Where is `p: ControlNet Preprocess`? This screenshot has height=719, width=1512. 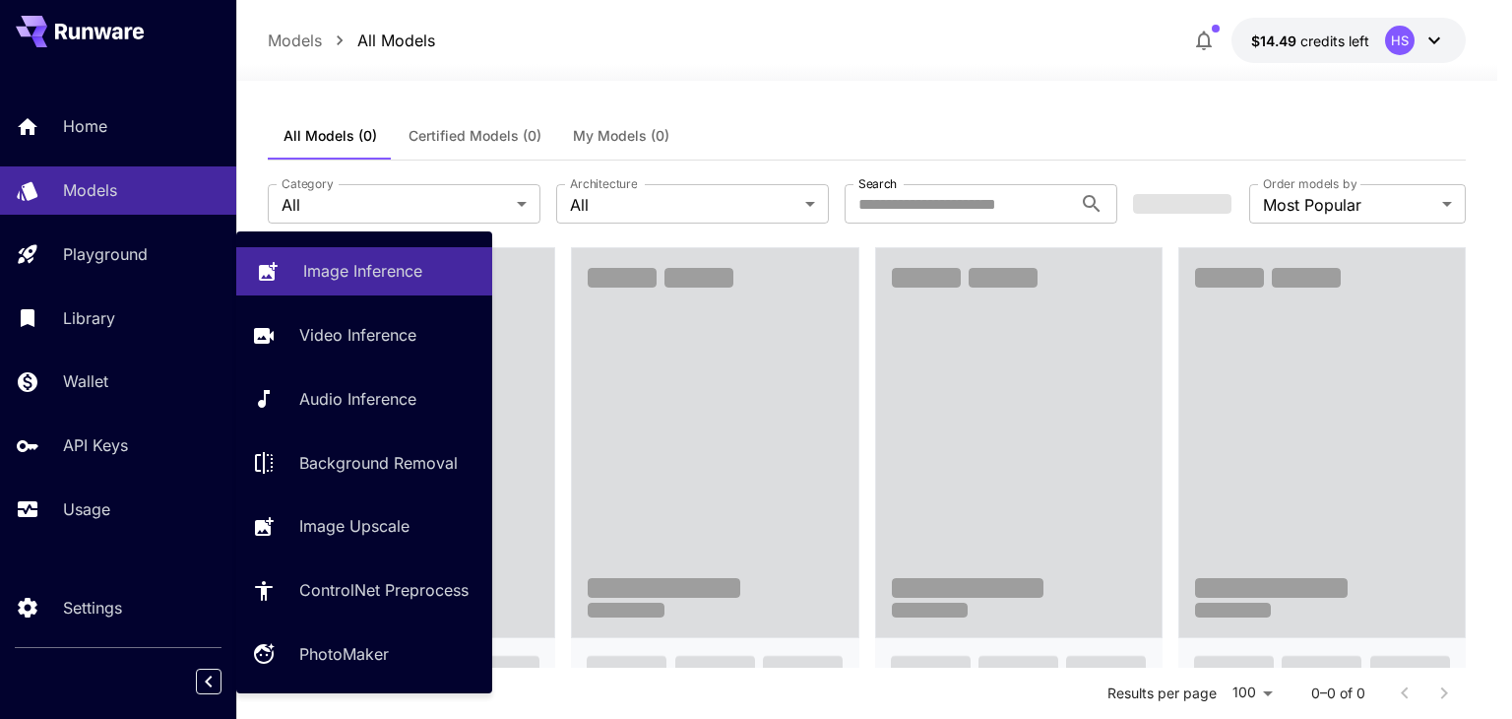 p: ControlNet Preprocess is located at coordinates (384, 590).